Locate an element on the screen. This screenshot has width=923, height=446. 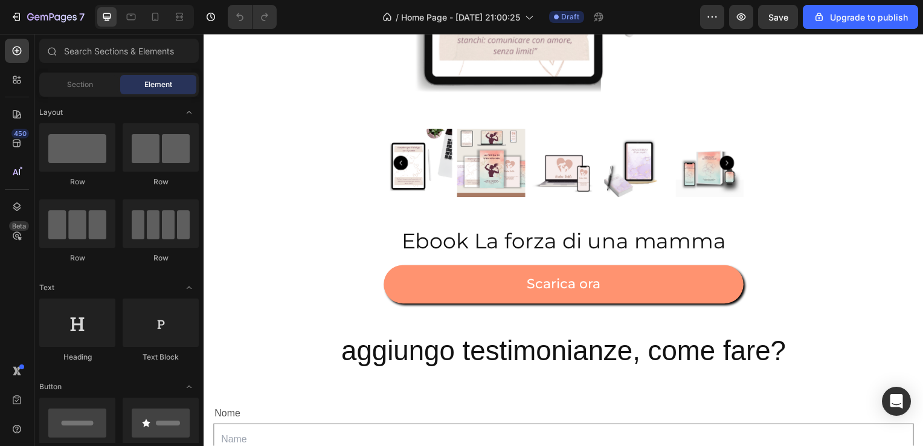
span: Text is located at coordinates (47, 288).